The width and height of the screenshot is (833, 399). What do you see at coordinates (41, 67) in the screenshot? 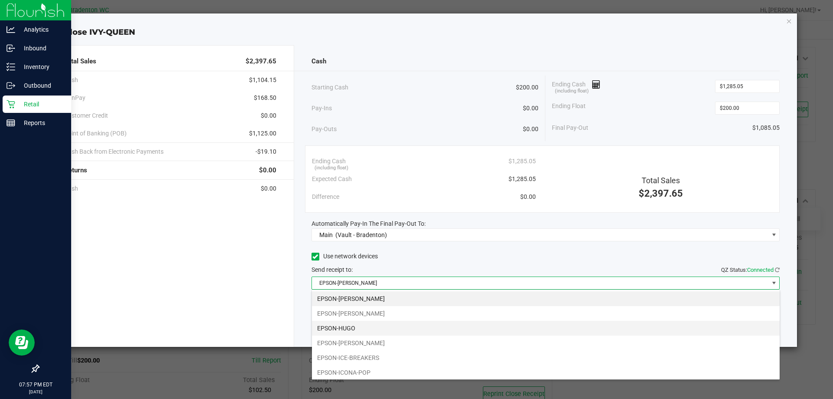
I see `p: Inventory` at bounding box center [41, 67].